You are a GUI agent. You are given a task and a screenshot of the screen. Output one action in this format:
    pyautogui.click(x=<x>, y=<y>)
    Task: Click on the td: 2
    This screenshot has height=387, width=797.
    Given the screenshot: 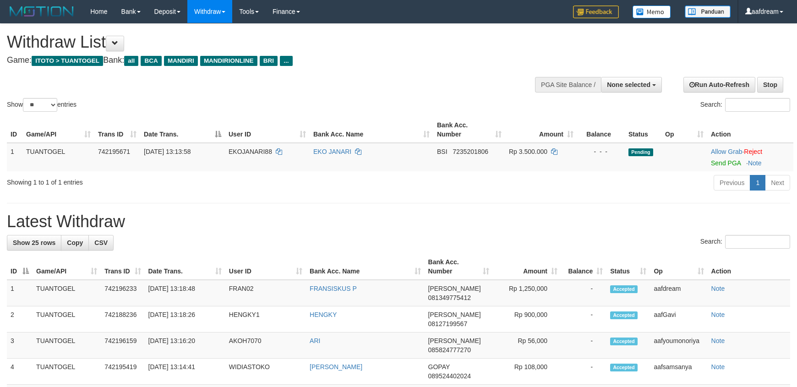 What is the action you would take?
    pyautogui.click(x=20, y=319)
    